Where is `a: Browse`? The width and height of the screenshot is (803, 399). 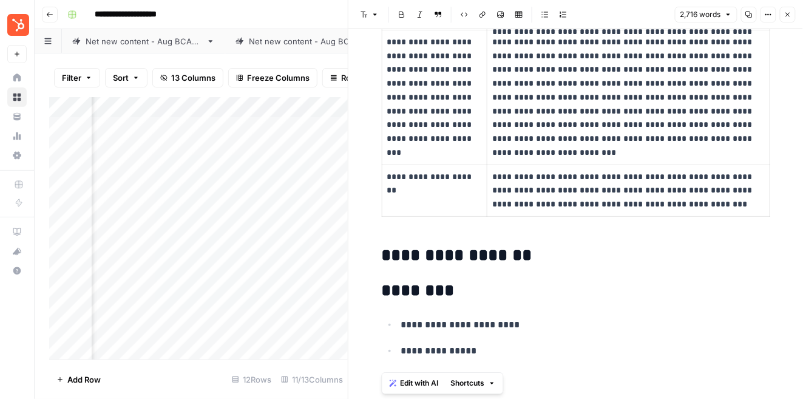
a: Browse is located at coordinates (17, 97).